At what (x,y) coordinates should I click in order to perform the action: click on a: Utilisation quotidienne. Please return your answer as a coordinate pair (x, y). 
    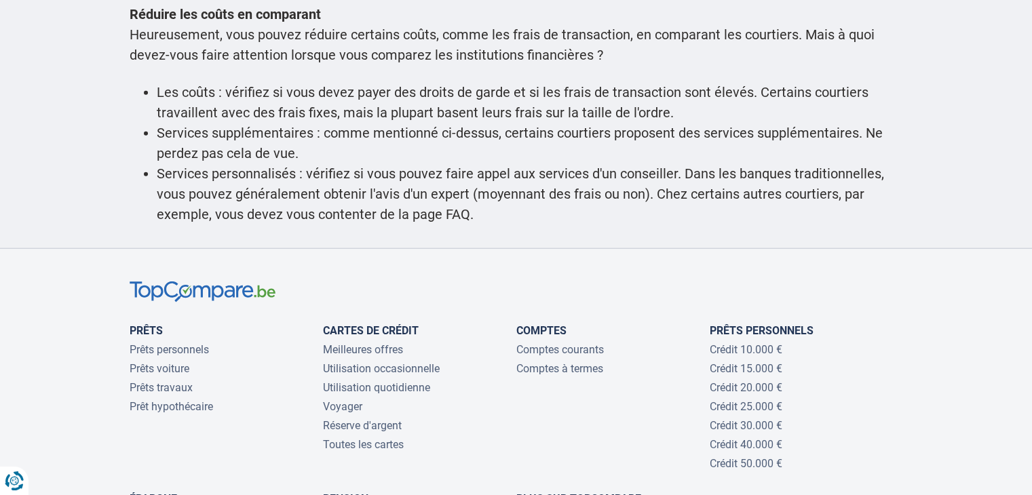
    Looking at the image, I should click on (376, 387).